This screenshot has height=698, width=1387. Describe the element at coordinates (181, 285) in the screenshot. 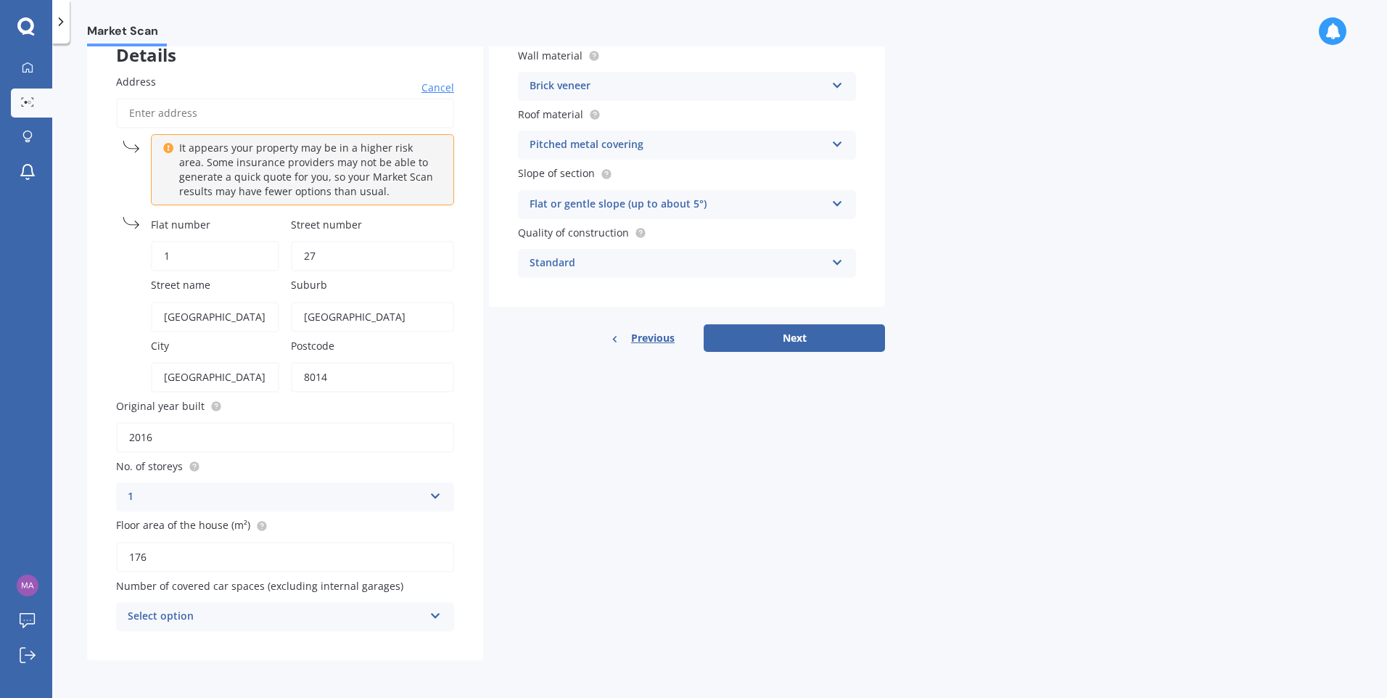

I see `span: Street name` at that location.